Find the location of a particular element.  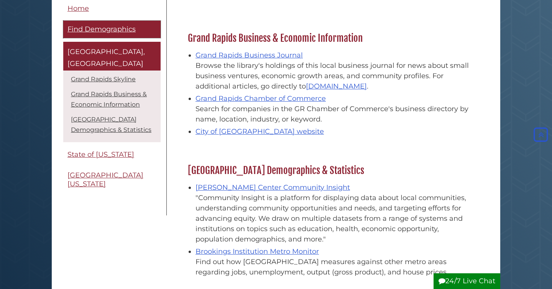

span: Find Demographics is located at coordinates (102, 30).